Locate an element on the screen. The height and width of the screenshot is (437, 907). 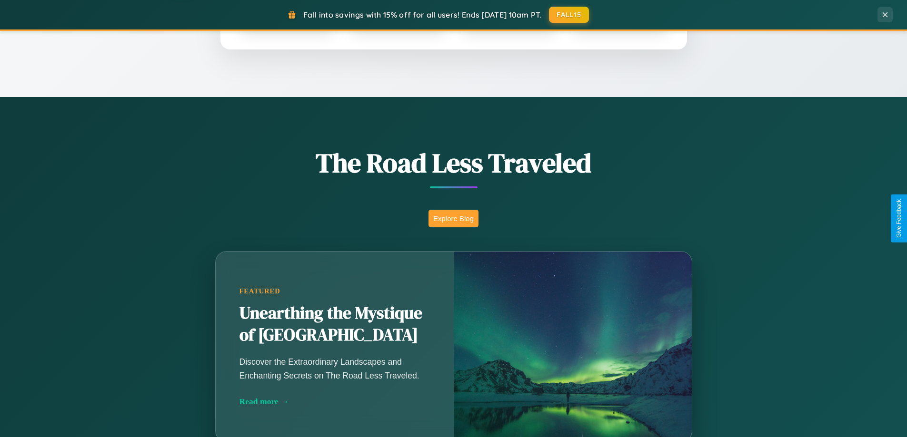
button: Explore Blog is located at coordinates (453, 218).